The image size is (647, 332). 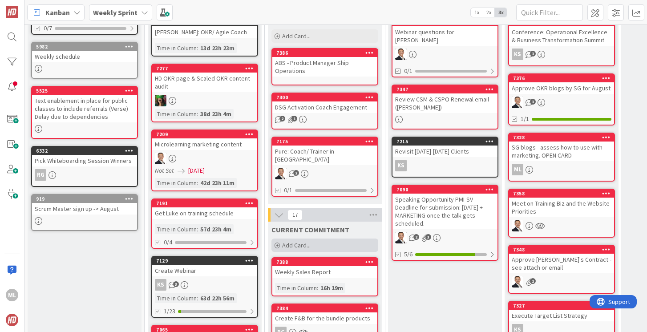 What do you see at coordinates (205, 93) in the screenshot?
I see `a: 7277HD OKR page & Scaled OKR content auditSLTime in Column:38d 23h 4m` at bounding box center [205, 93].